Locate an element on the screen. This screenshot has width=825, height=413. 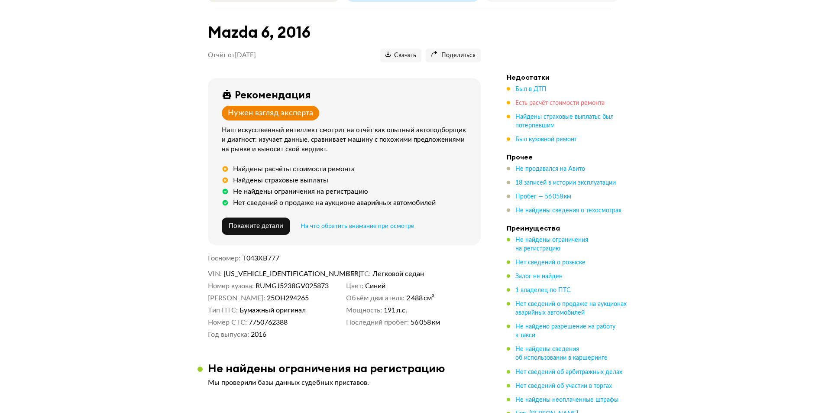
dt: Номер кузова is located at coordinates (231, 286).